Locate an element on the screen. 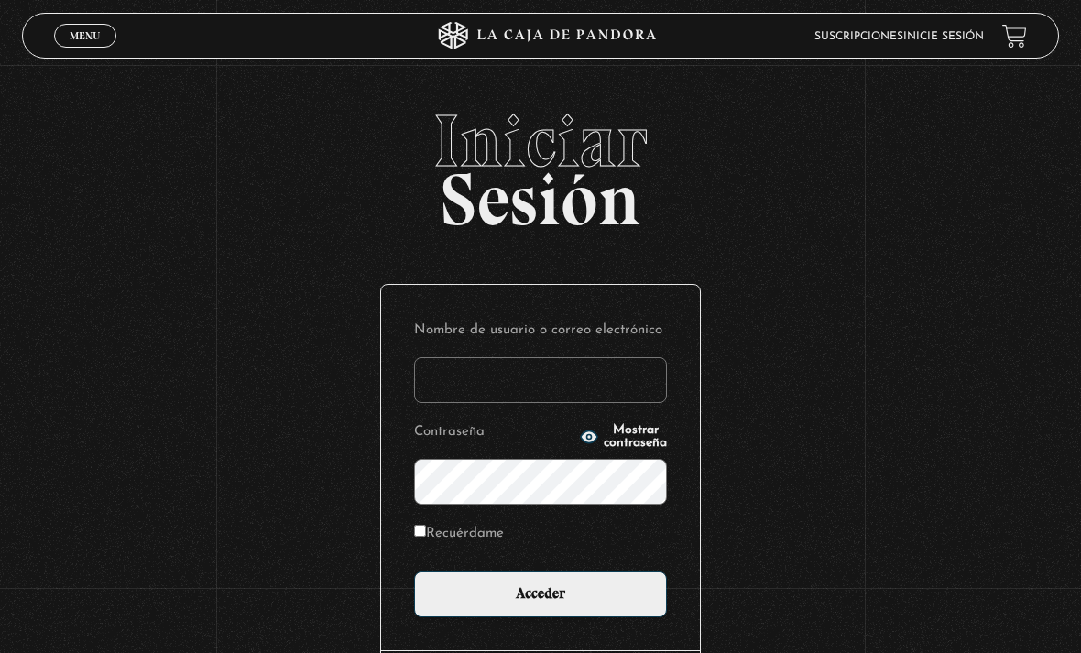  span: Cerrar is located at coordinates (85, 52).